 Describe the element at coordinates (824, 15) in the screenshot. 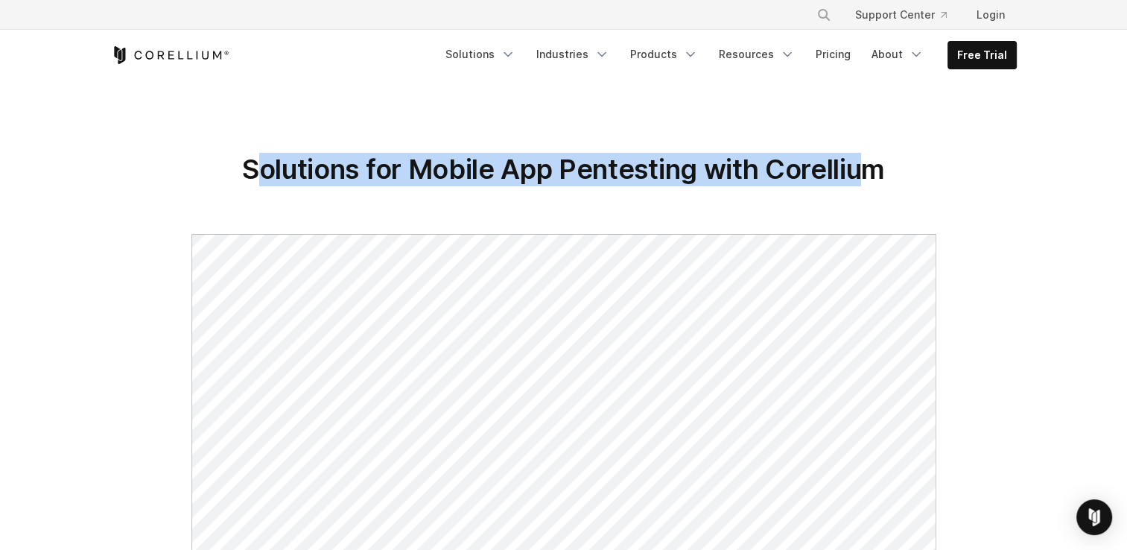

I see `button: Search` at that location.